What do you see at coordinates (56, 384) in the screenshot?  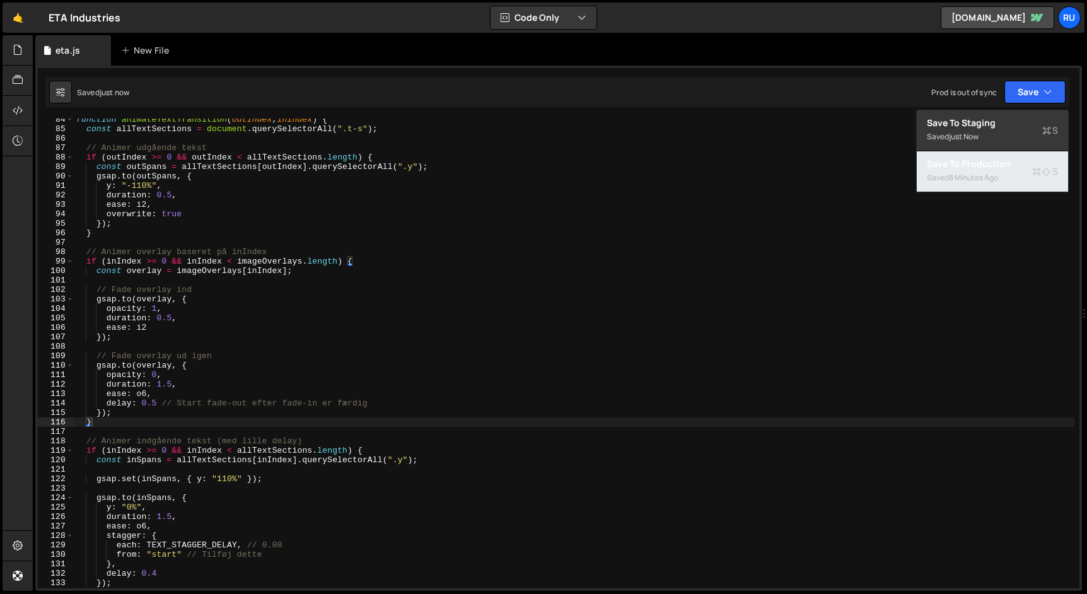 I see `div: 112` at bounding box center [56, 384].